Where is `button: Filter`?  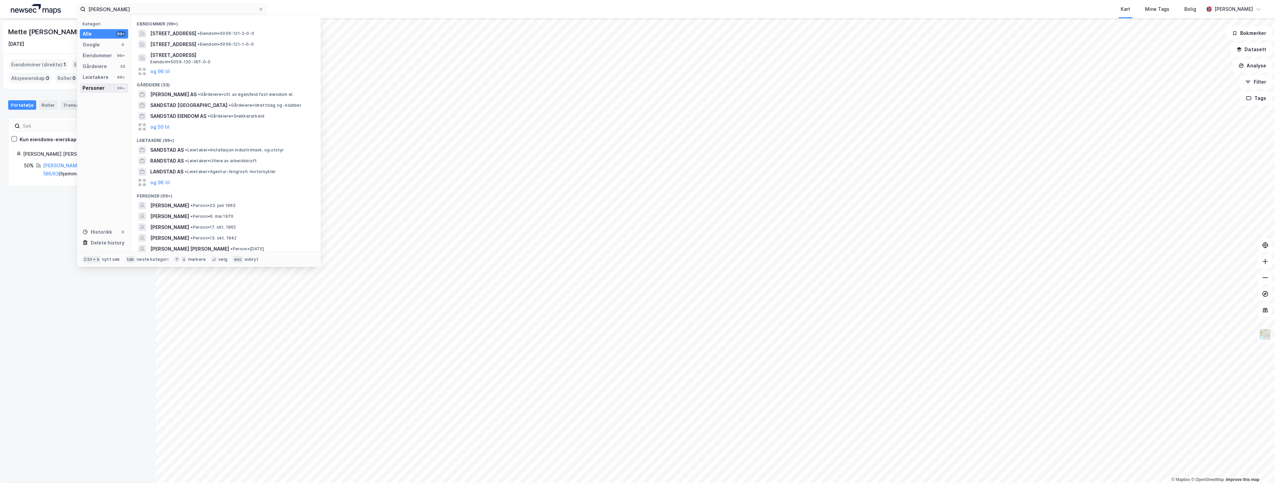 button: Filter is located at coordinates (1256, 82).